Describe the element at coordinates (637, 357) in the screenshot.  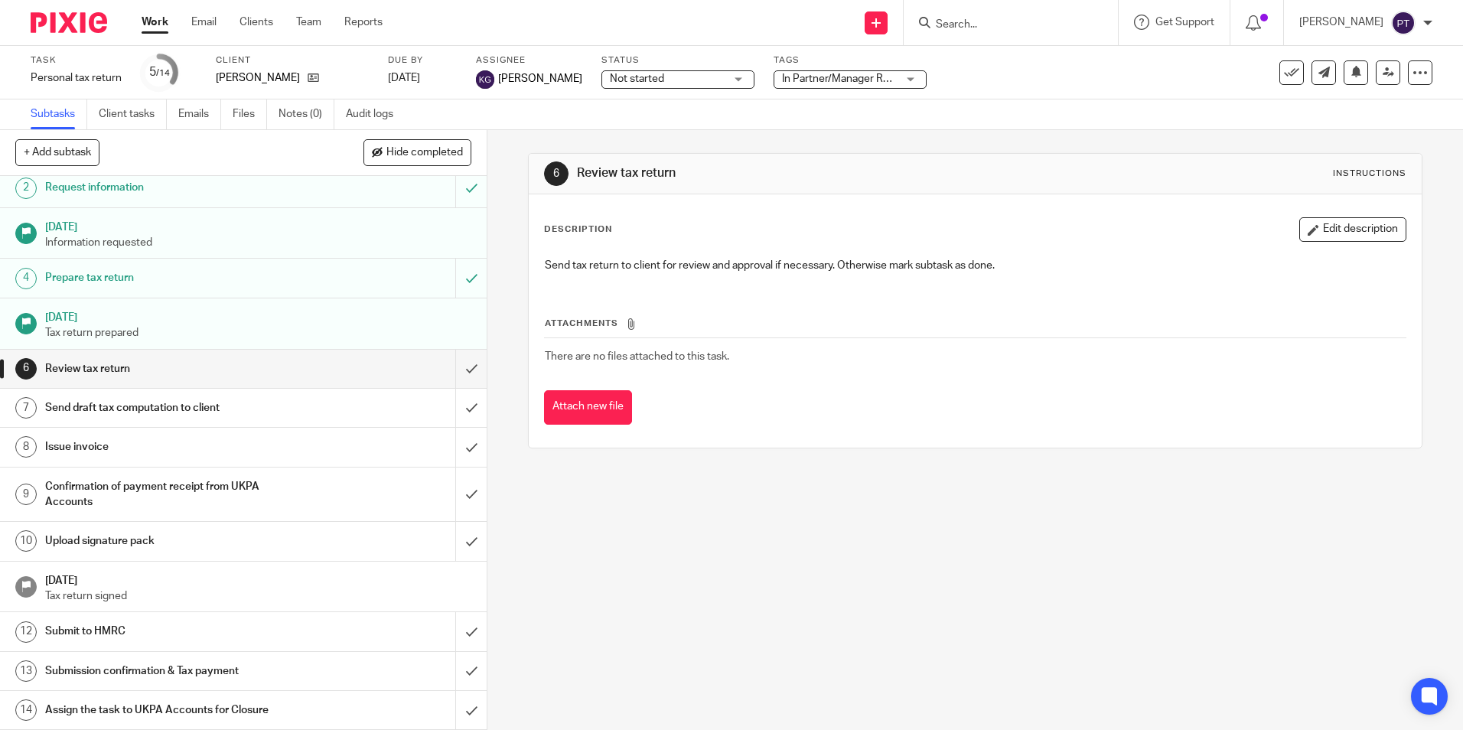
I see `span: There are no files attached to this task.` at that location.